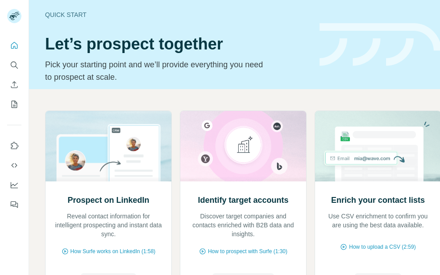 The width and height of the screenshot is (440, 275). I want to click on button: My lists, so click(14, 104).